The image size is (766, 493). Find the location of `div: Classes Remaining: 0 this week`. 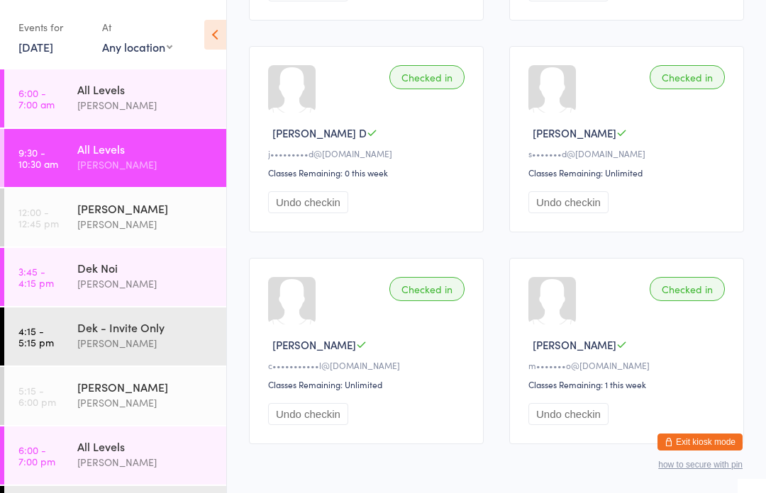

div: Classes Remaining: 0 this week is located at coordinates (368, 172).